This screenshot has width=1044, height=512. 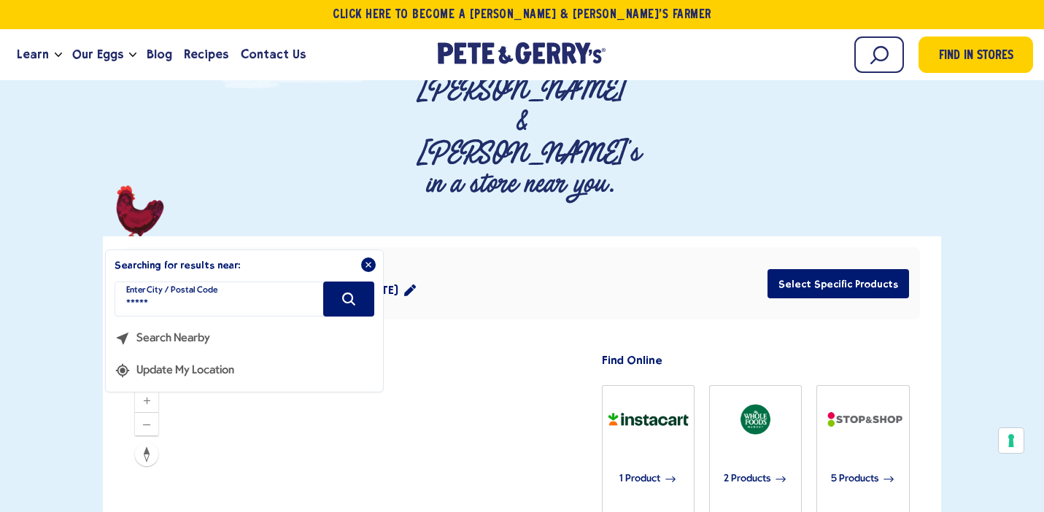 I want to click on a: Recipes, so click(x=206, y=55).